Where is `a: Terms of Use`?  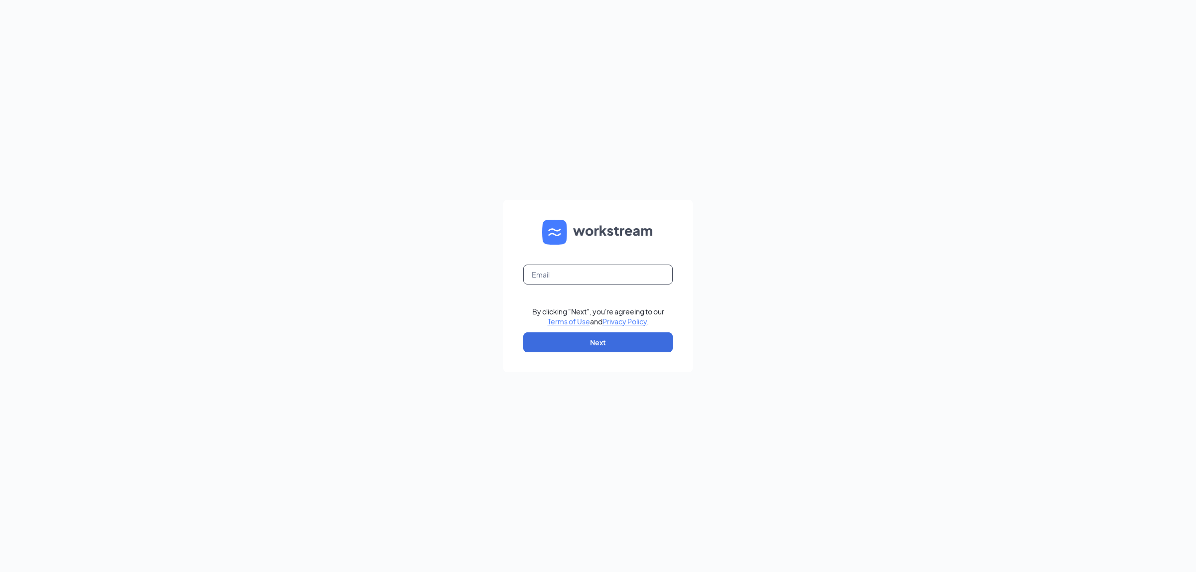 a: Terms of Use is located at coordinates (568, 321).